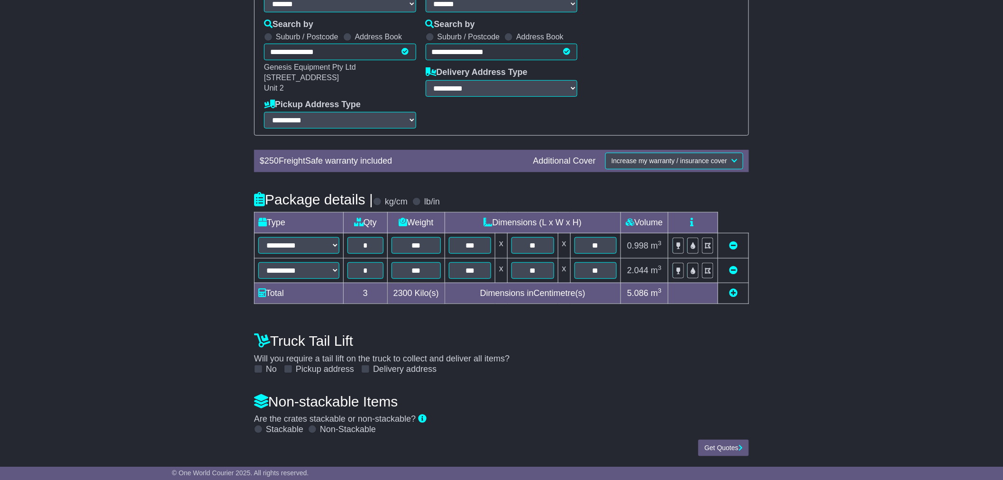  What do you see at coordinates (533, 293) in the screenshot?
I see `td: Dimensions in Centimetre(s)` at bounding box center [533, 293].